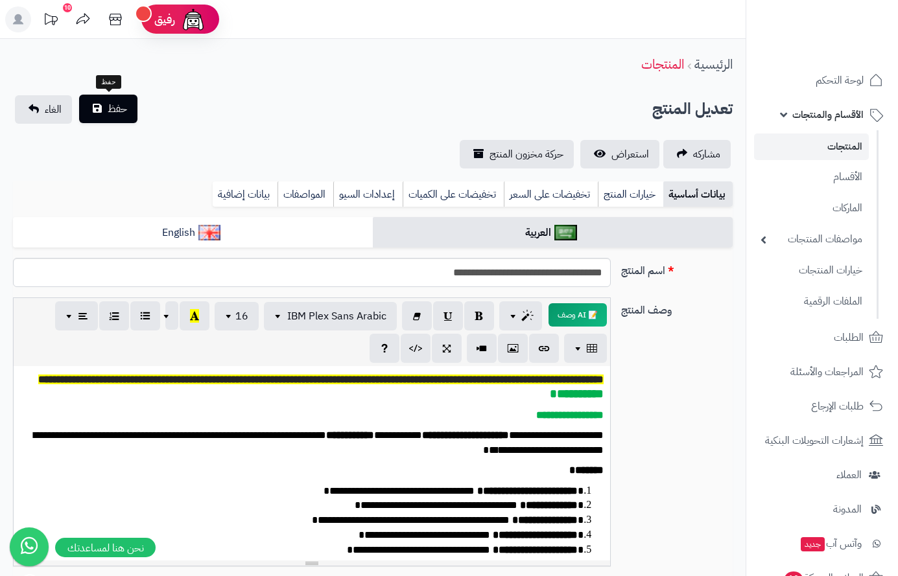 This screenshot has height=576, width=898. I want to click on img: العربية, so click(565, 233).